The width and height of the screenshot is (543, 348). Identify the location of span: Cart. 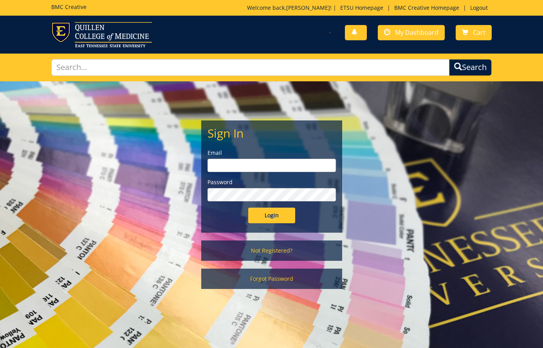
(479, 32).